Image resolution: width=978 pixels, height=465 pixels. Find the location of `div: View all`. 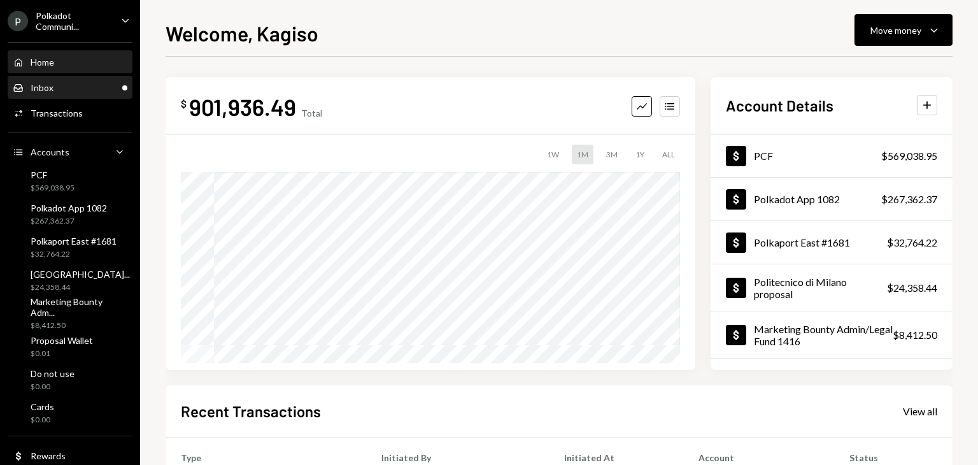

div: View all is located at coordinates (920, 411).